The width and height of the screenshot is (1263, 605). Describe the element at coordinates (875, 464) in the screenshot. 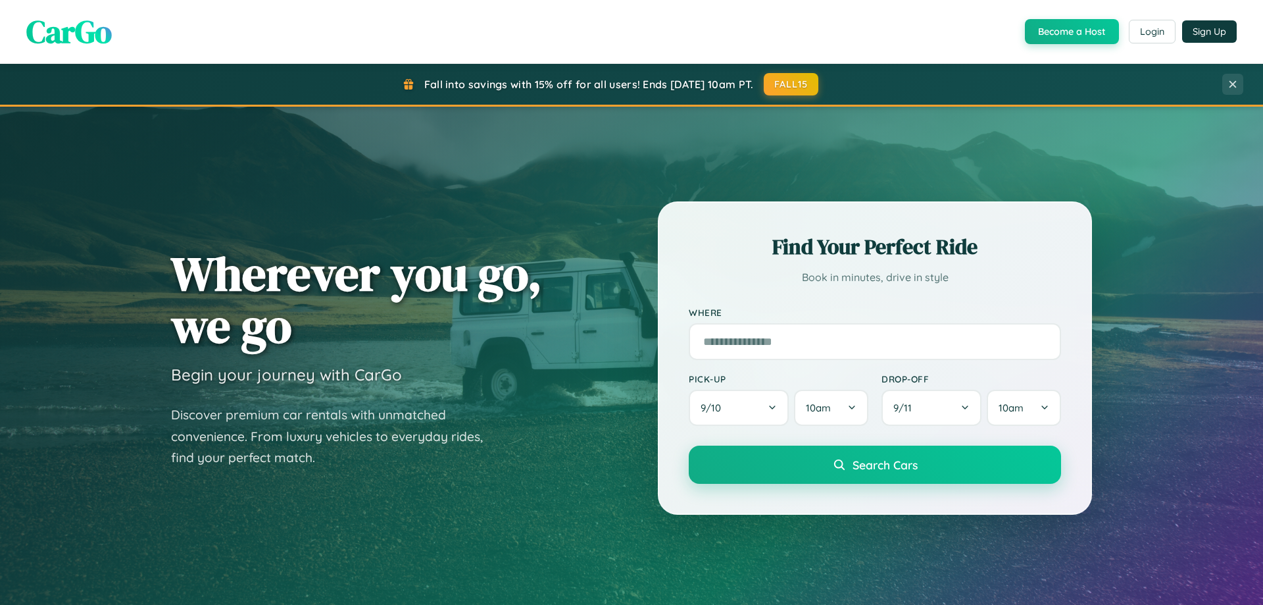

I see `button: Search Cars` at that location.